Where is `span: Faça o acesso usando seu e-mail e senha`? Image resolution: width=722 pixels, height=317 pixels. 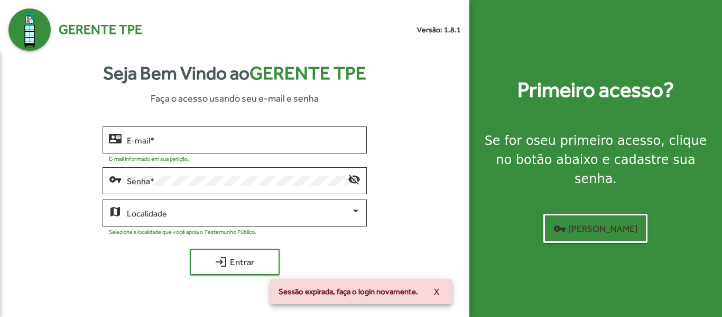
span: Faça o acesso usando seu e-mail e senha is located at coordinates (235, 98).